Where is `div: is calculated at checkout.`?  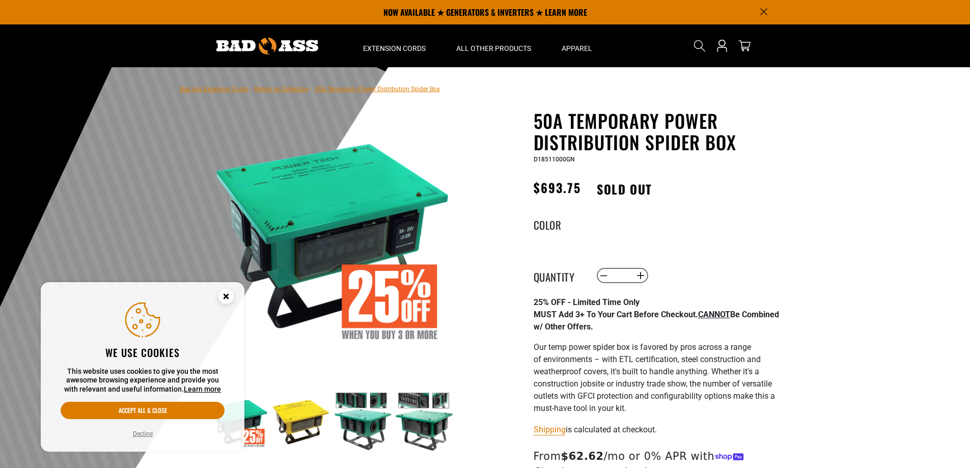 div: is calculated at checkout. is located at coordinates (658, 429).